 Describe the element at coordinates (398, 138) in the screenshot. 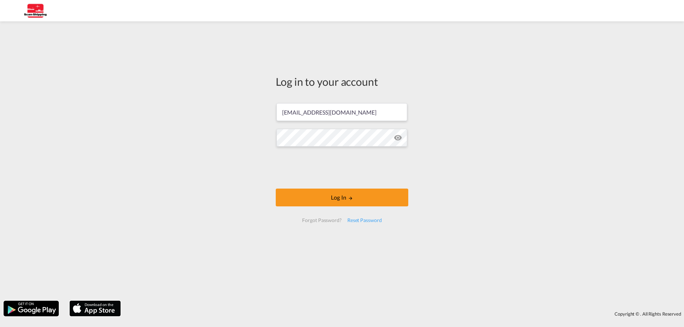

I see `md-icon: icon-eye-off` at that location.